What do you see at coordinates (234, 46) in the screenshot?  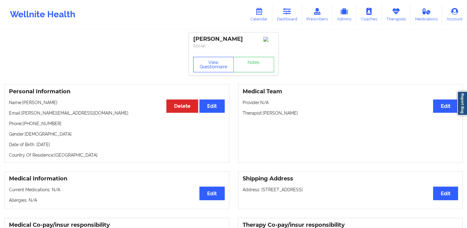 I see `p: Social` at bounding box center [234, 46].